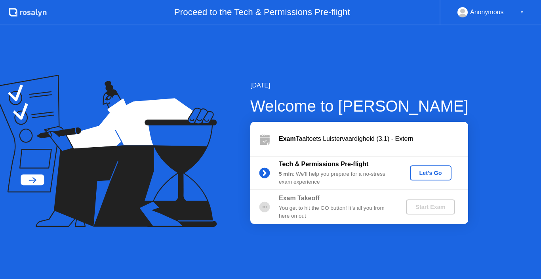  What do you see at coordinates (324, 164) in the screenshot?
I see `b: Tech & Permissions Pre-flight` at bounding box center [324, 164].